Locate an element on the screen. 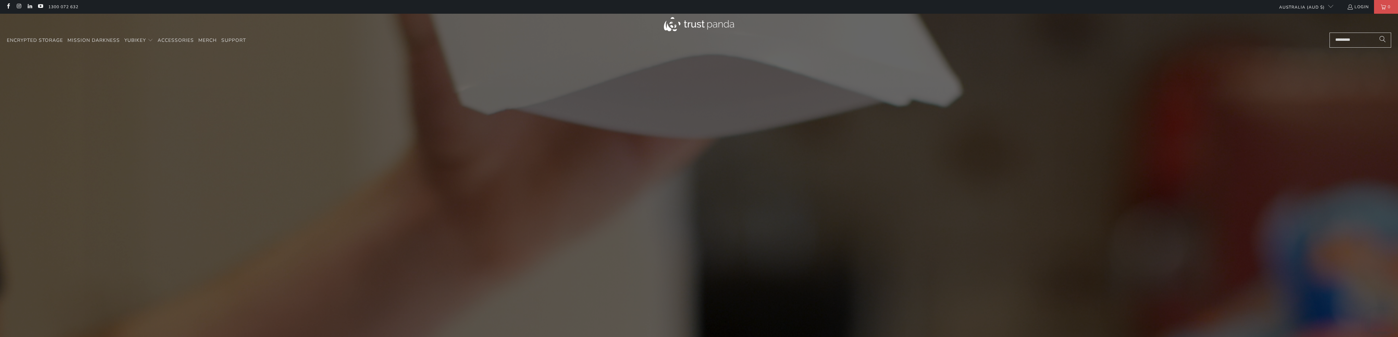 The image size is (1398, 337). a: Encrypted Storage is located at coordinates (35, 40).